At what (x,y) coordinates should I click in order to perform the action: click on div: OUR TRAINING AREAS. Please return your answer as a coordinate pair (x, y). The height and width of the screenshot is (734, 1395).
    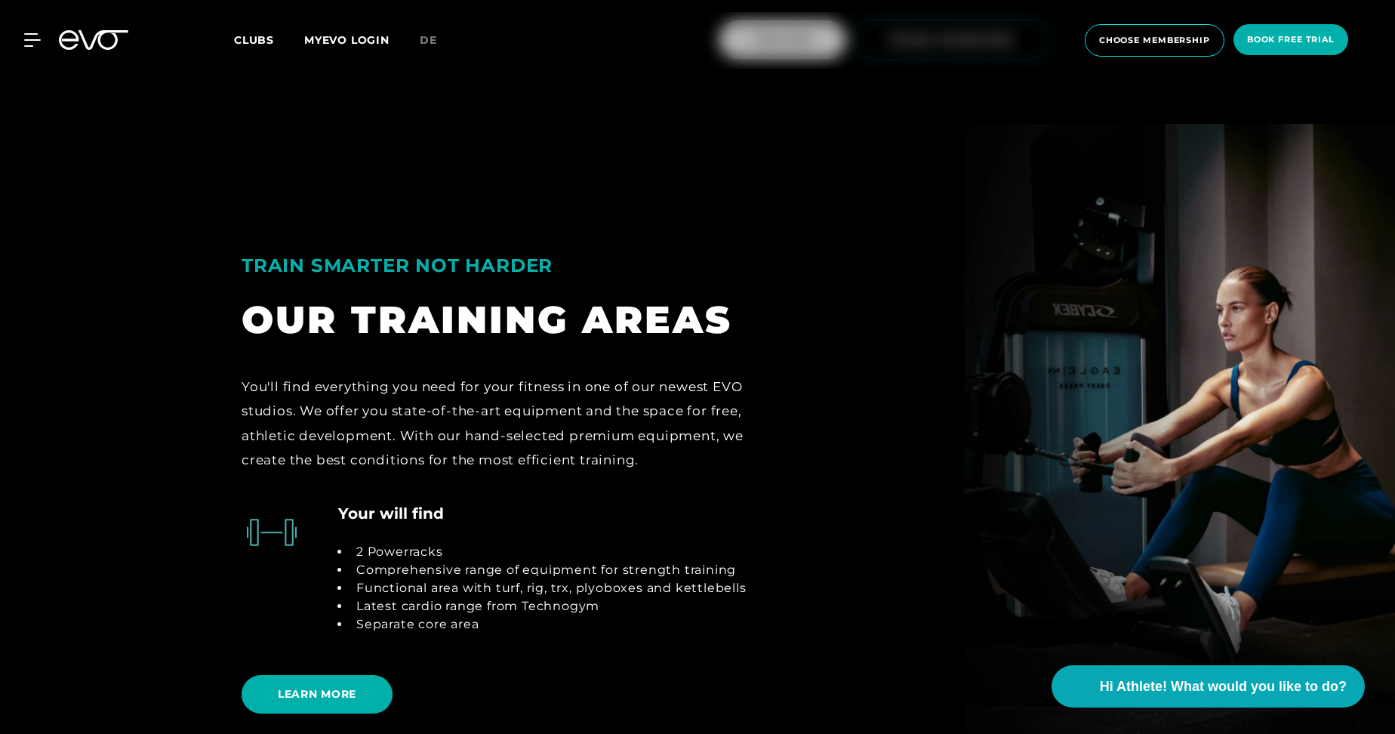
    Looking at the image, I should click on (501, 319).